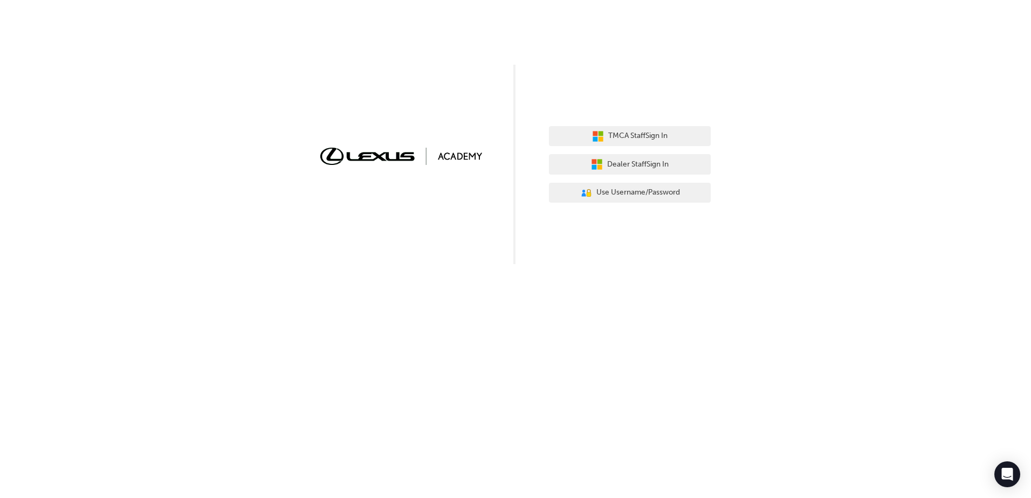  What do you see at coordinates (638, 164) in the screenshot?
I see `span: Dealer Staff Sign In` at bounding box center [638, 164].